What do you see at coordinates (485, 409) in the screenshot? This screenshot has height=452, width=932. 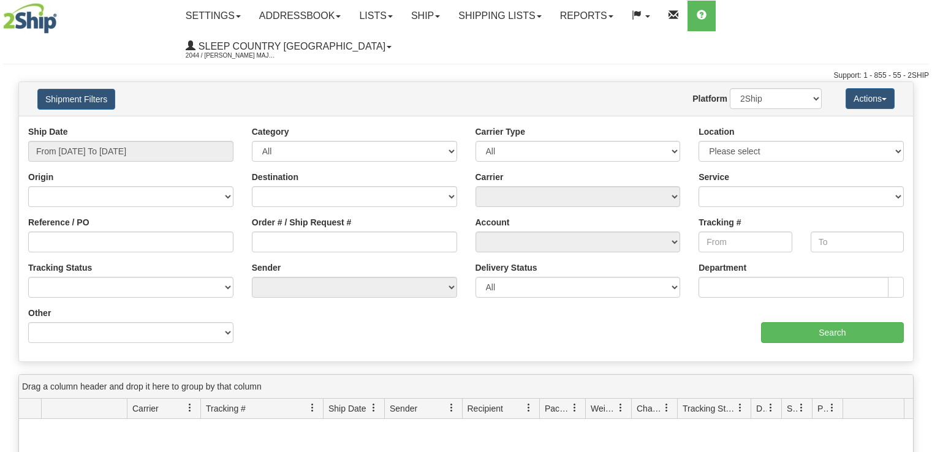 I see `span: Recipient` at bounding box center [485, 409].